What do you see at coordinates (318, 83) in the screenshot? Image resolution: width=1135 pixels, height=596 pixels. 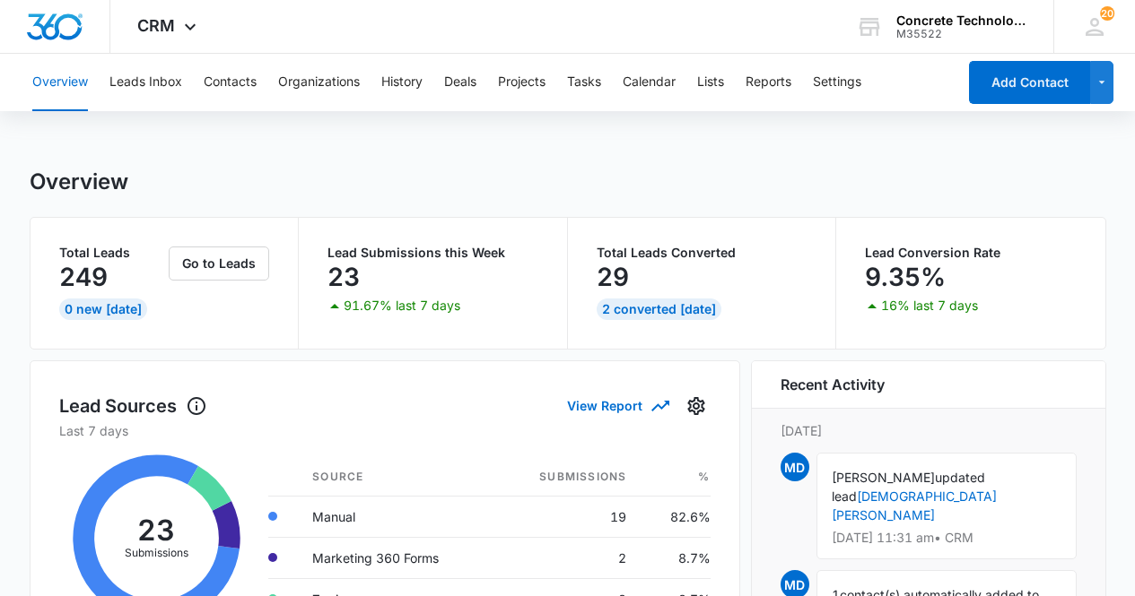 I see `button: Organizations` at bounding box center [318, 83].